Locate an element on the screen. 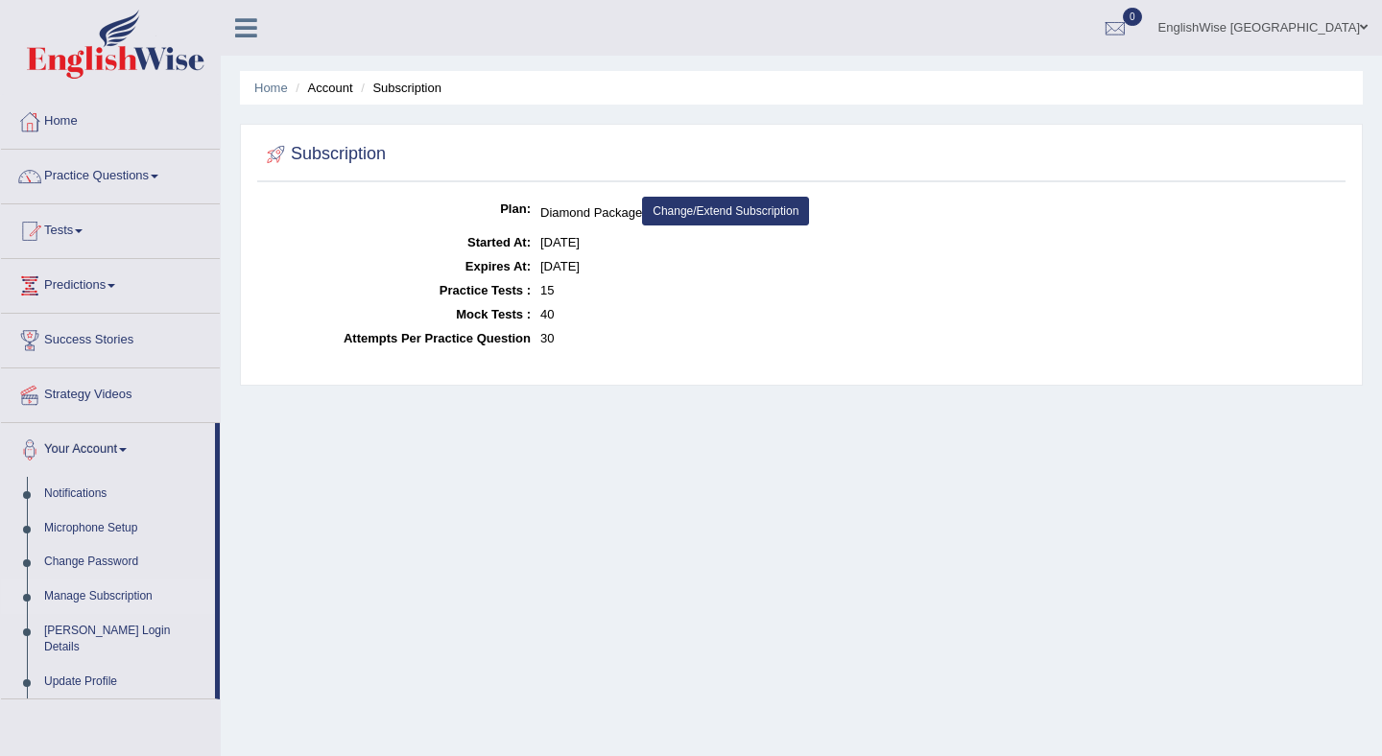  a: Change Password is located at coordinates (125, 562).